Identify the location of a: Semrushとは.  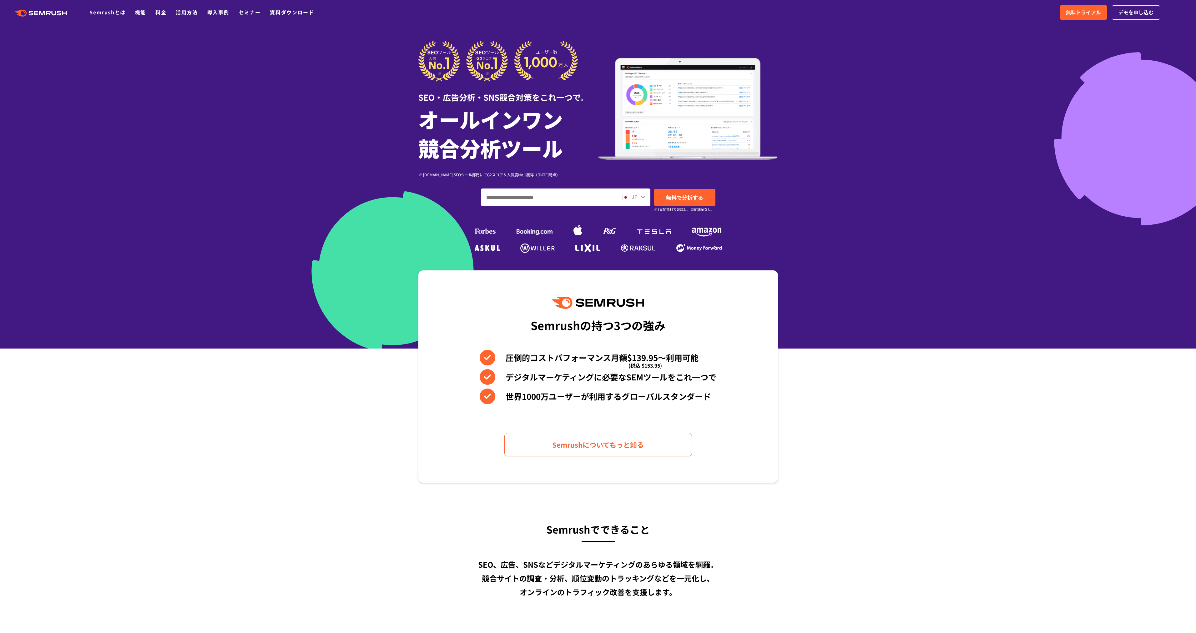
(107, 12).